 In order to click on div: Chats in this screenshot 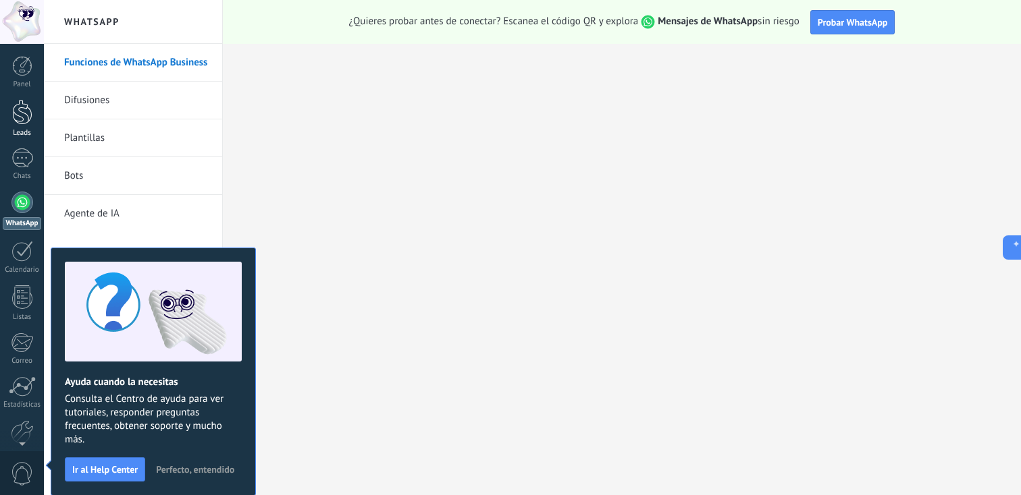, I will do `click(22, 176)`.